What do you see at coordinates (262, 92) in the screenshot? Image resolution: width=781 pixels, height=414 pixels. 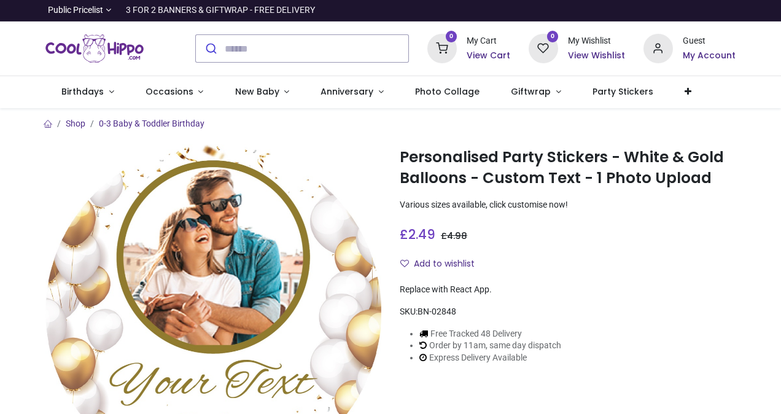 I see `a: New Baby` at bounding box center [262, 92].